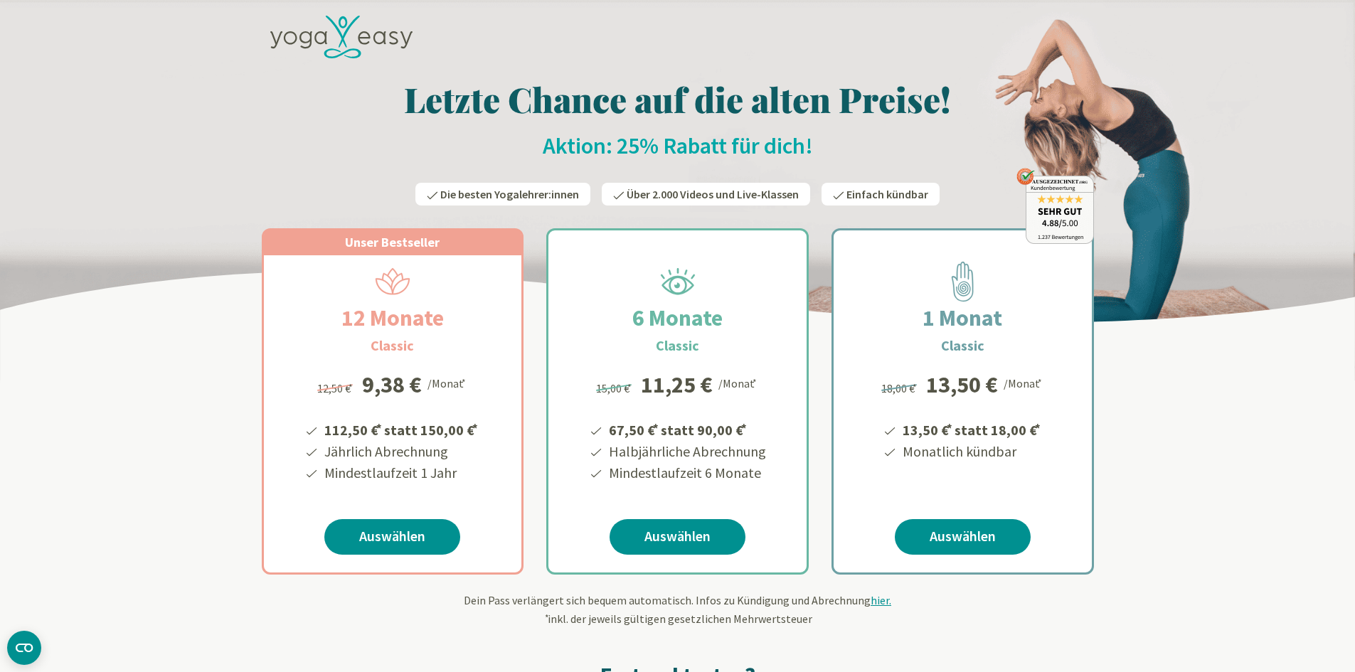 This screenshot has height=672, width=1355. Describe the element at coordinates (509, 194) in the screenshot. I see `span: Die besten Yogalehrer:innen` at that location.